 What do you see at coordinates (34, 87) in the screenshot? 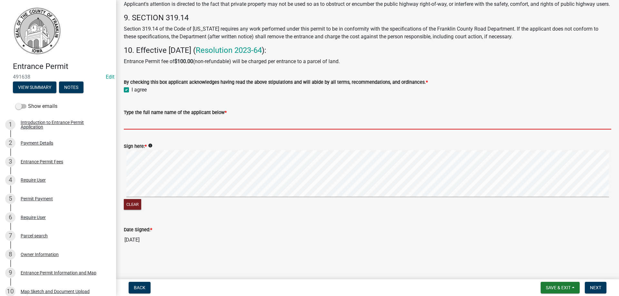
I see `button: View Summary` at bounding box center [34, 87].